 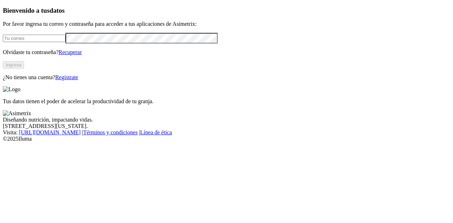 I want to click on div: Visita : | |, so click(x=227, y=133).